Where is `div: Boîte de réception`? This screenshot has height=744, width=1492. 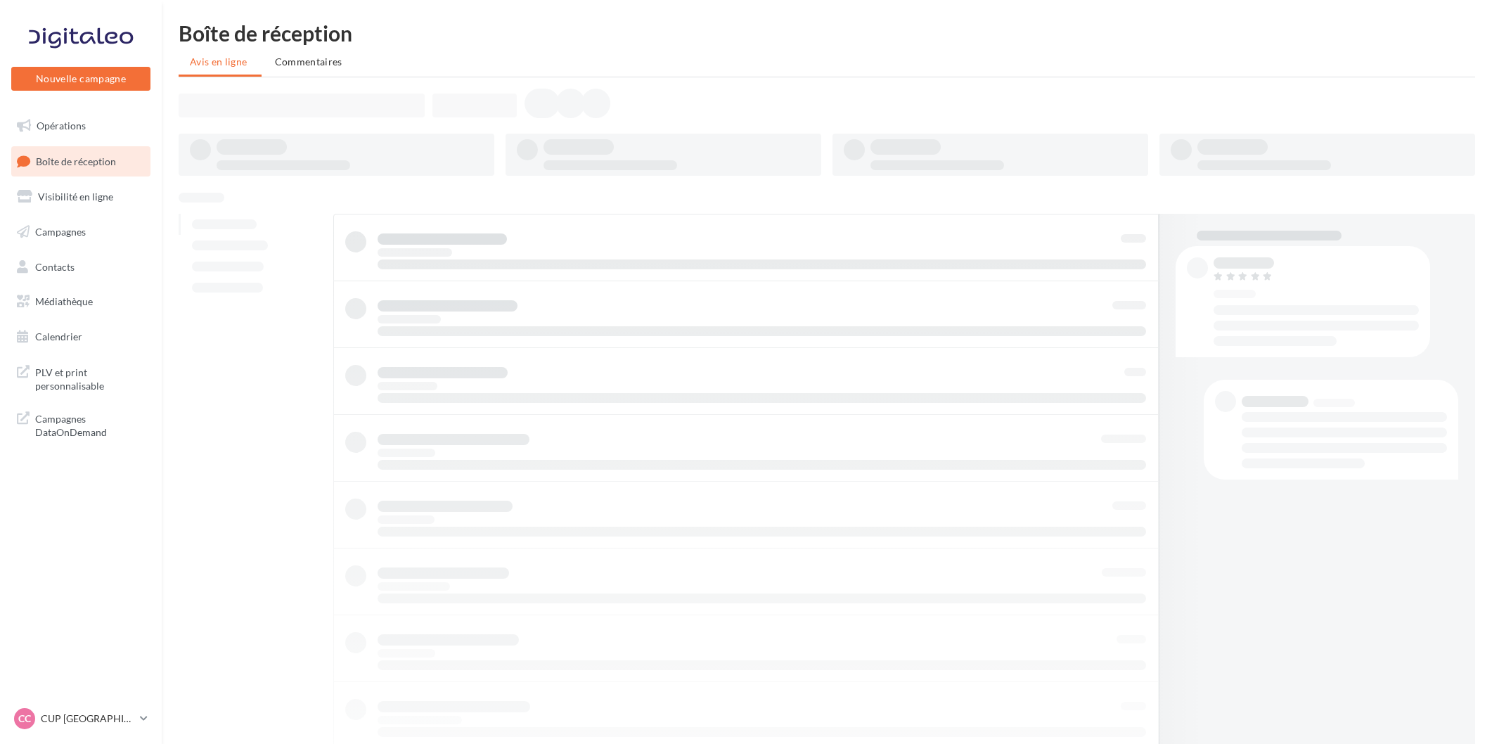
div: Boîte de réception is located at coordinates (827, 33).